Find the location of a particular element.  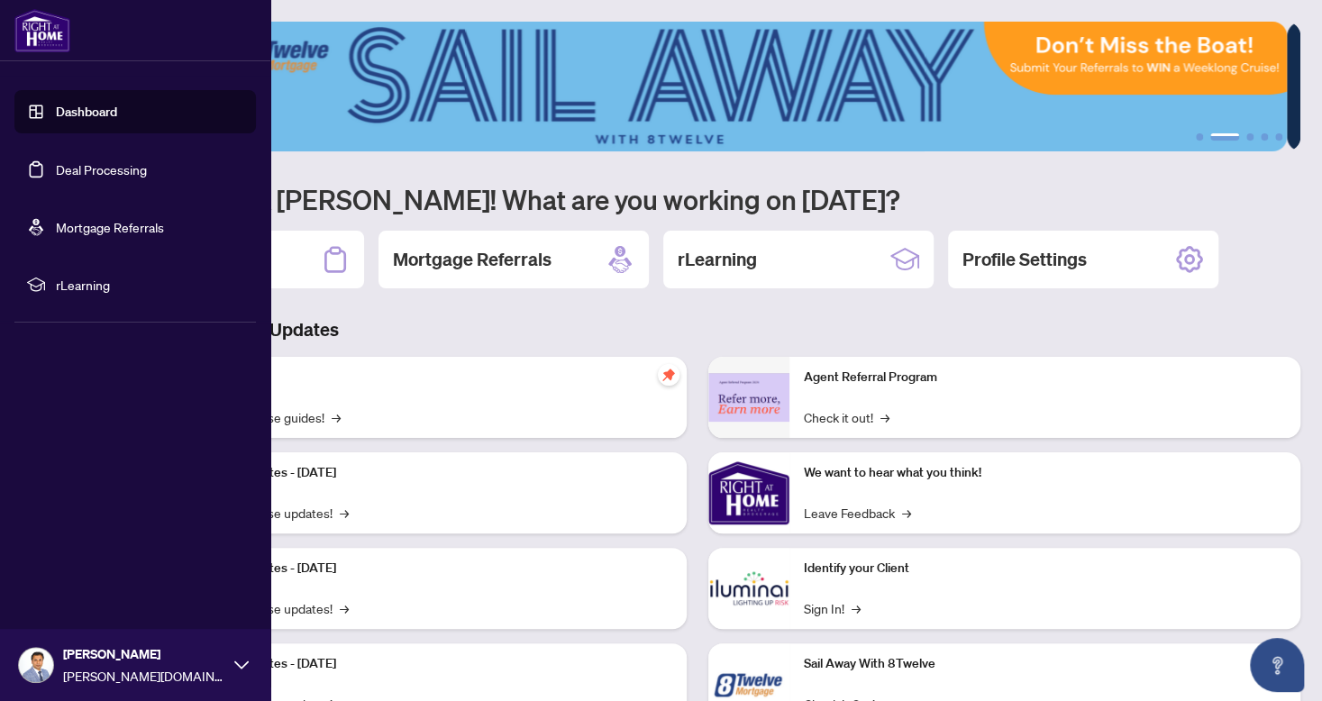

img: logo is located at coordinates (42, 31).